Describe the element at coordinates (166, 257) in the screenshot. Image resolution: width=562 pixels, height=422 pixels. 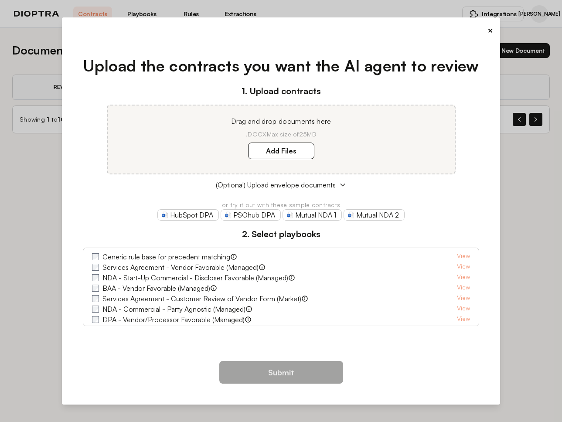
I see `label: Generic rule base for precedent matching` at that location.